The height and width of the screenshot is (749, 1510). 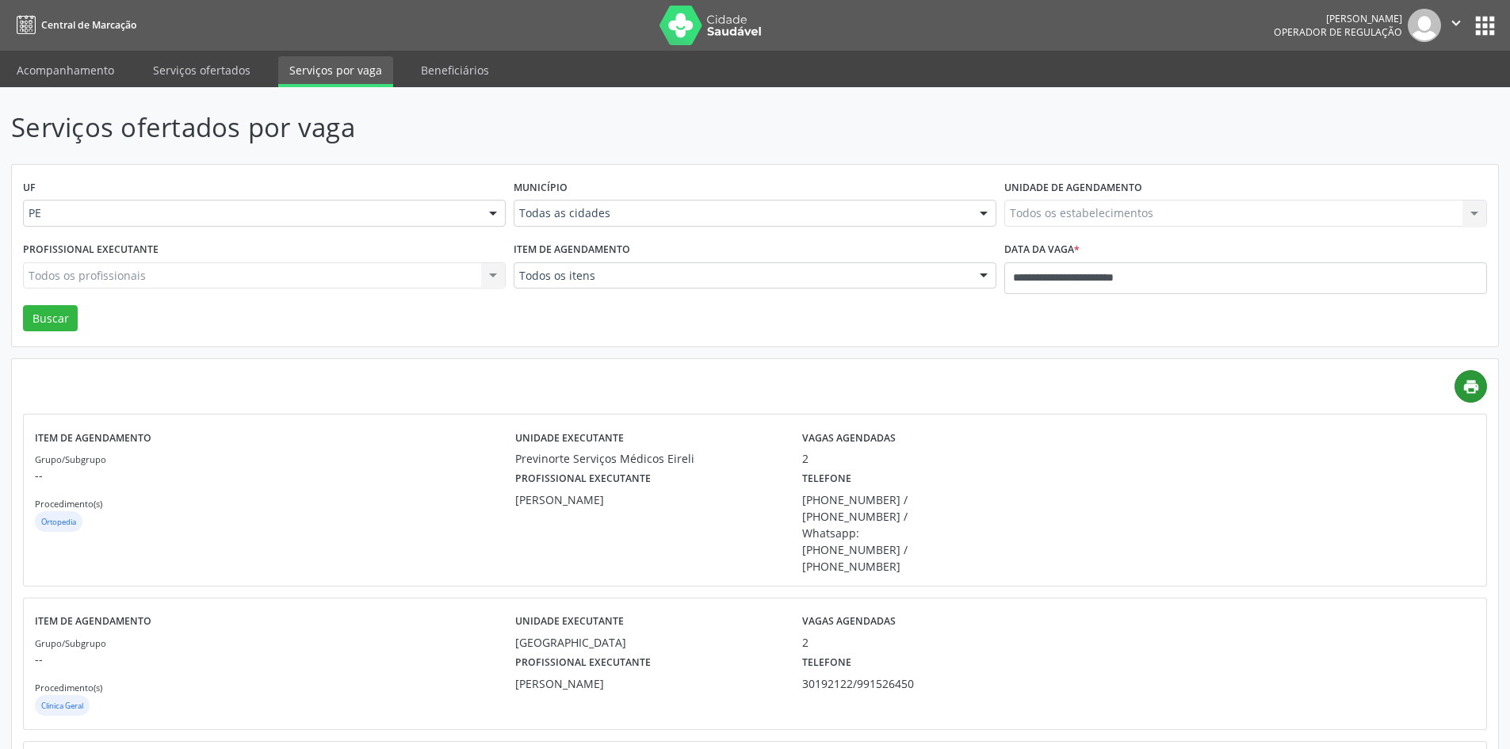 I want to click on span: Operador de regulação, so click(x=1338, y=32).